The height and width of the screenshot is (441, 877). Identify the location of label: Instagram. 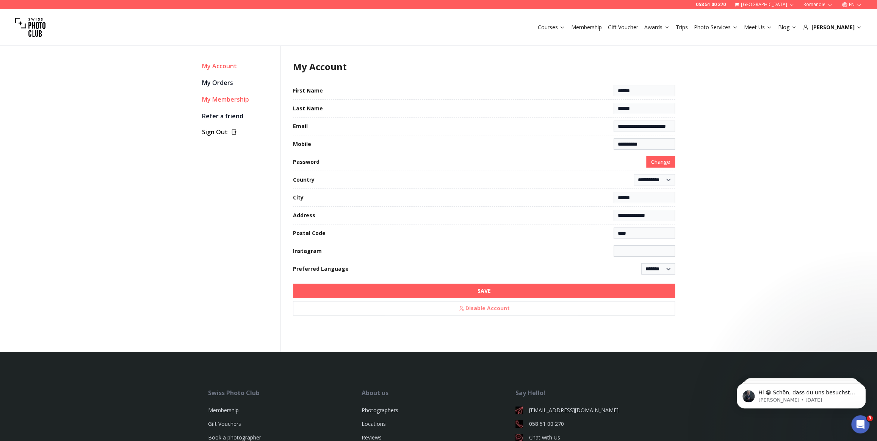
(307, 251).